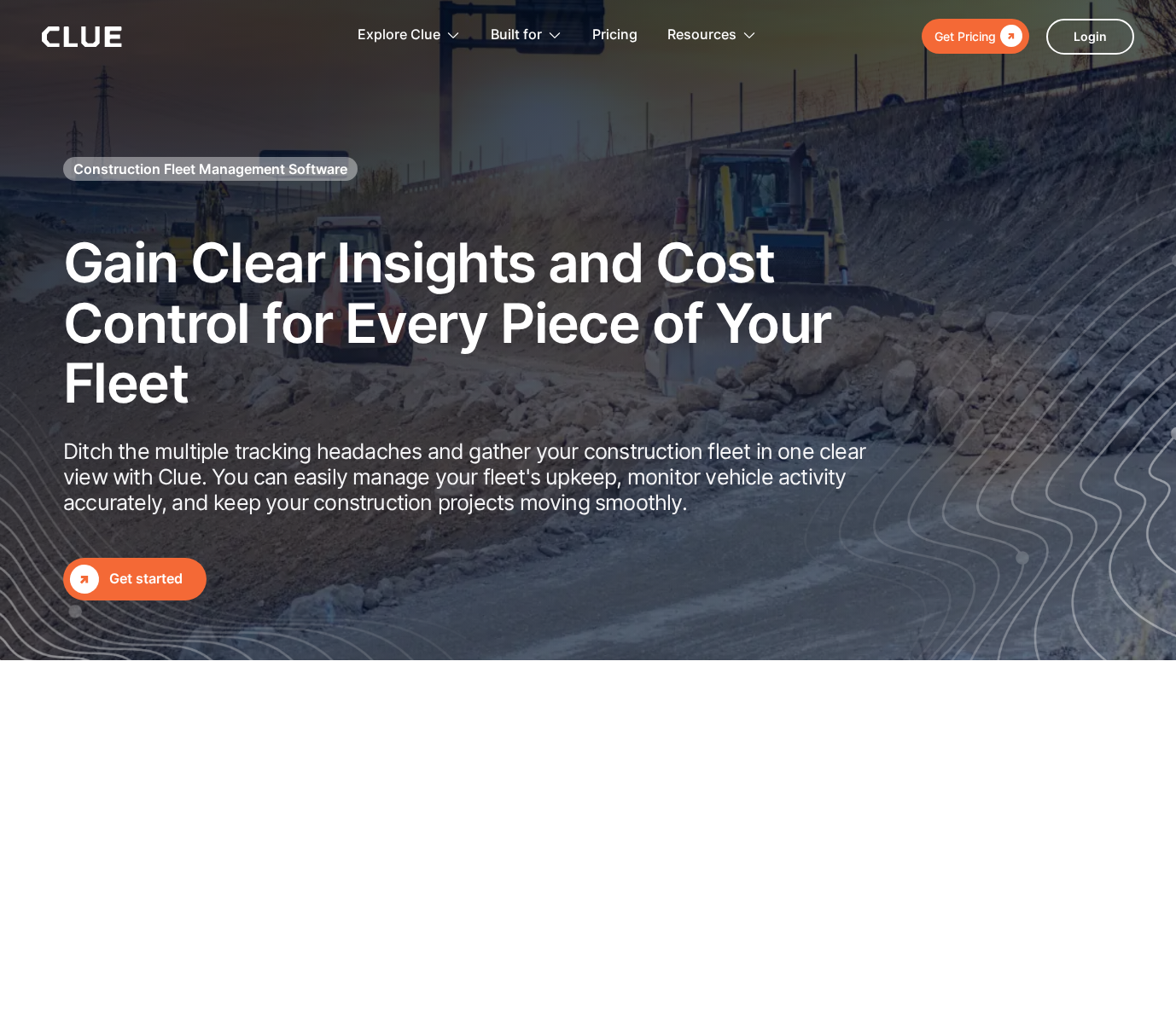  I want to click on div: Explore Clue, so click(399, 35).